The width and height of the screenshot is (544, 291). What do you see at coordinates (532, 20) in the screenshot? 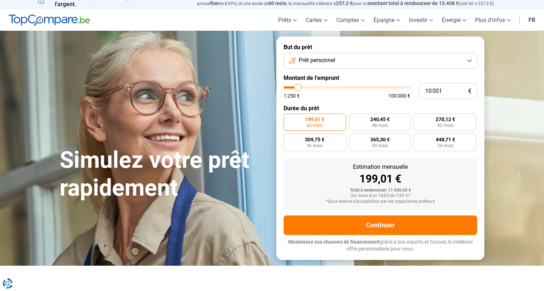
I see `a: fr` at bounding box center [532, 20].